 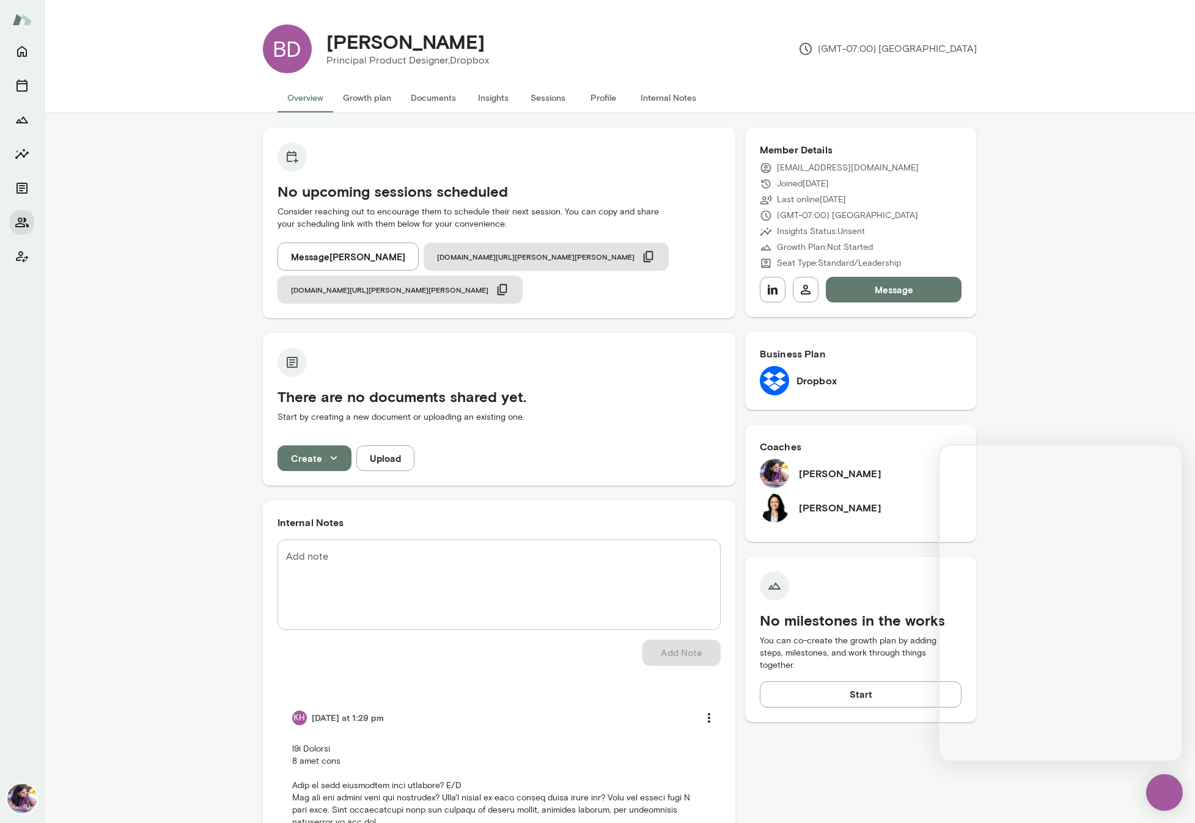 What do you see at coordinates (305, 98) in the screenshot?
I see `button: Overview` at bounding box center [305, 98].